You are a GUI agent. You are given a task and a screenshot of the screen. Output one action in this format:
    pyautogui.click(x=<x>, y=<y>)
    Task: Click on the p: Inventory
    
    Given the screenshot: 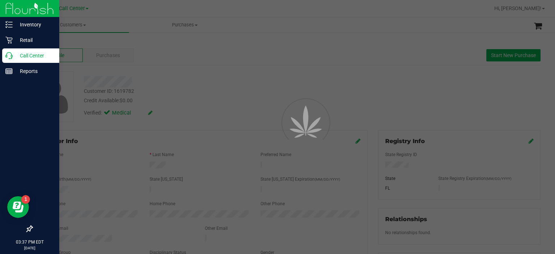 What is the action you would take?
    pyautogui.click(x=34, y=25)
    